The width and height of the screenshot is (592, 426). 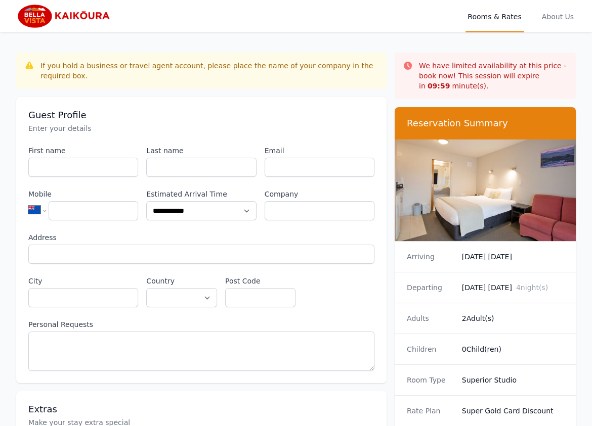 What do you see at coordinates (65, 16) in the screenshot?
I see `img: Bella Vista Kaikoura` at bounding box center [65, 16].